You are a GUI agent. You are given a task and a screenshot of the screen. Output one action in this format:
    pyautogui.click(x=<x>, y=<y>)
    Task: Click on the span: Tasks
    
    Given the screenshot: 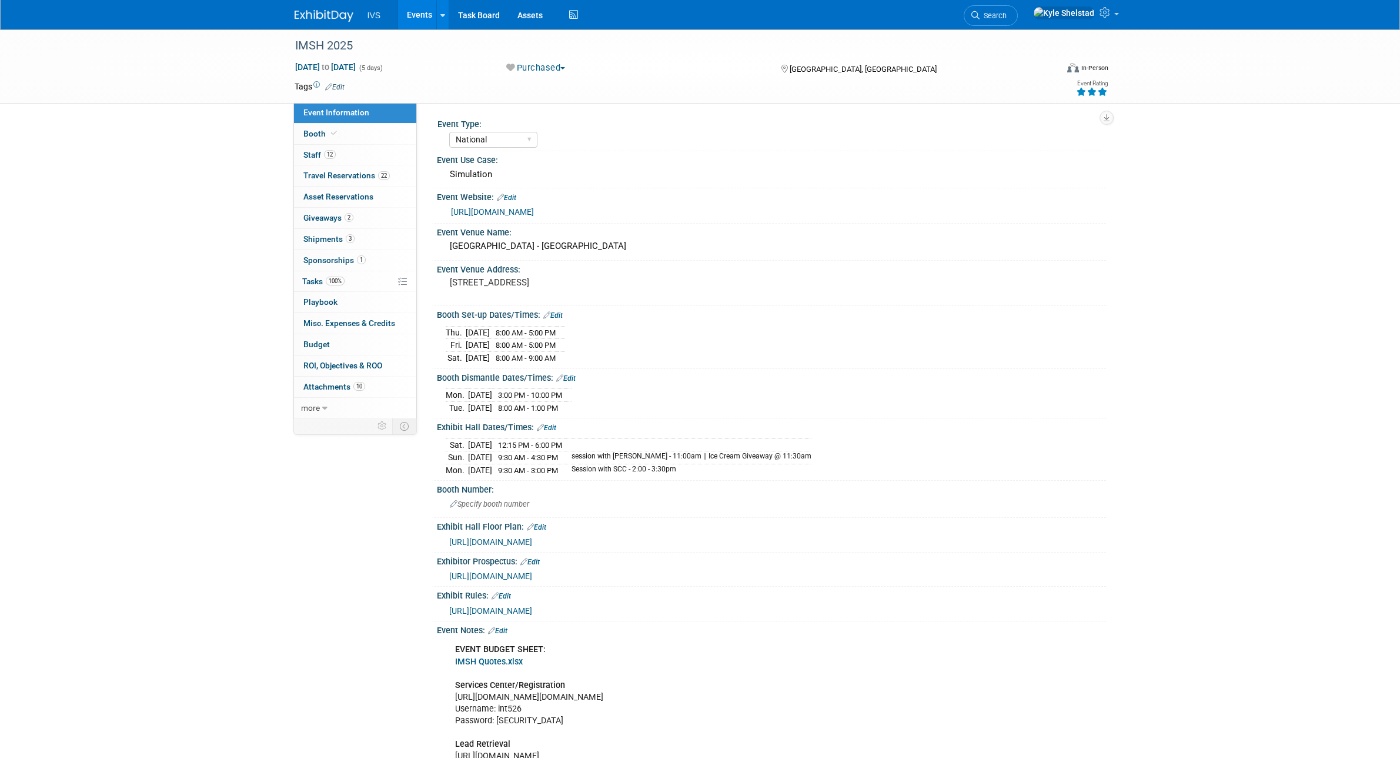 What is the action you would take?
    pyautogui.click(x=323, y=281)
    